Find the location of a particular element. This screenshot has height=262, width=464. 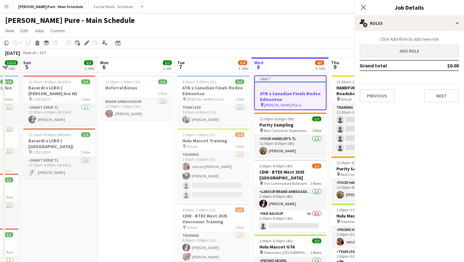

span: 8 Roles is located at coordinates (8, 99).